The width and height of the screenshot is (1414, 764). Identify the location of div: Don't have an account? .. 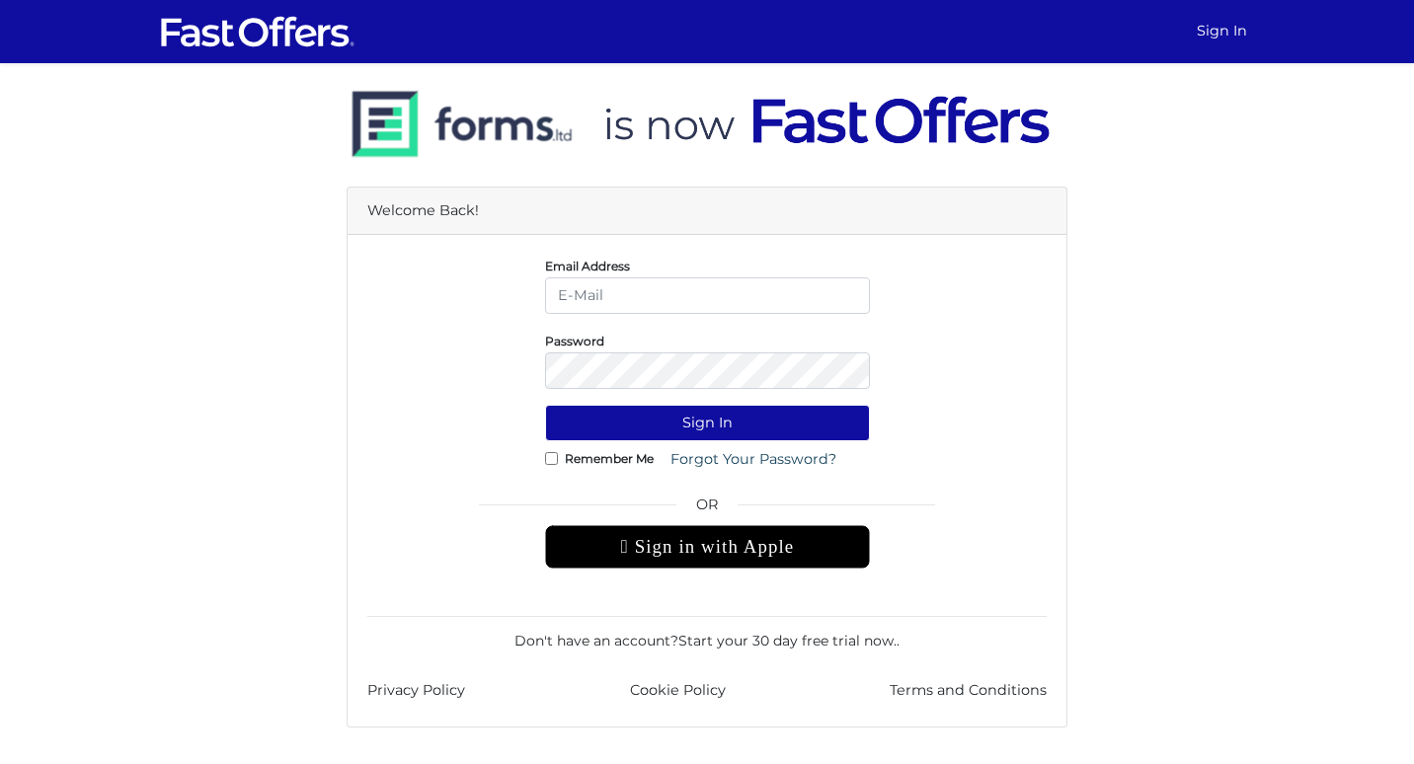
(707, 634).